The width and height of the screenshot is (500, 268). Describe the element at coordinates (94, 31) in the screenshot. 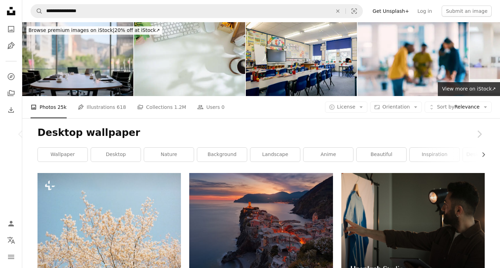

I see `a: Browse premium images on iStock|20% off at iStock↗` at that location.